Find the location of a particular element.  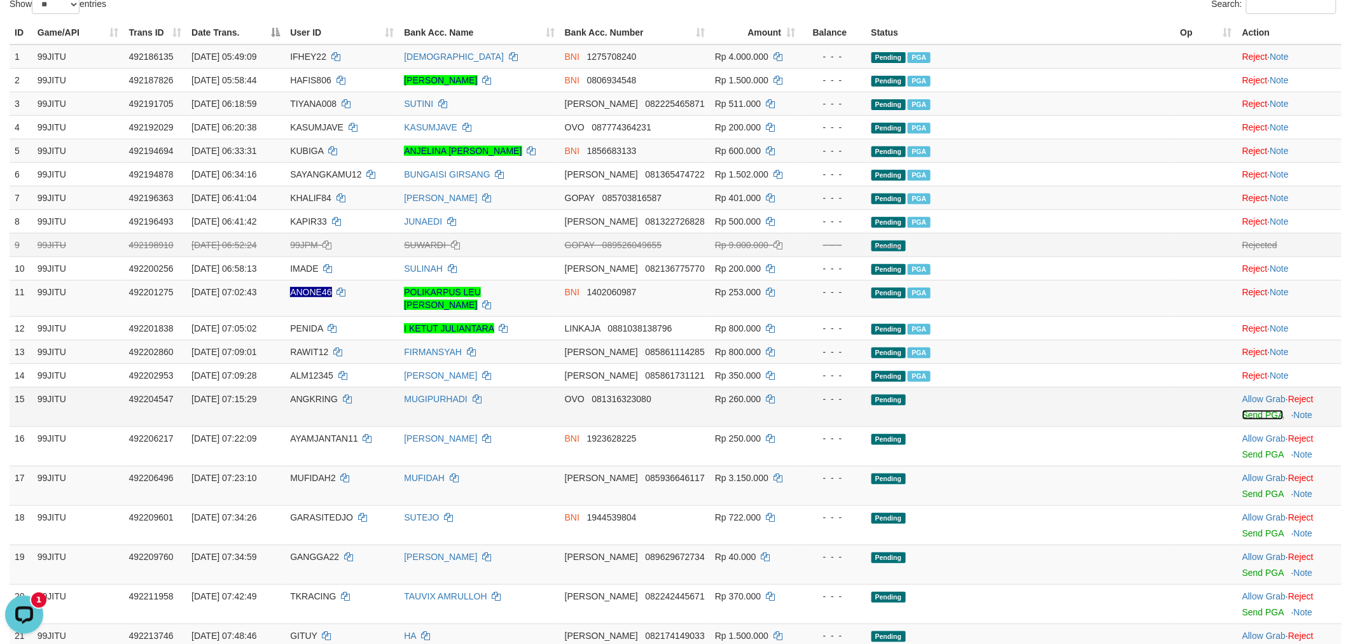

th: Date Trans.: activate to sort column descending is located at coordinates (235, 32).